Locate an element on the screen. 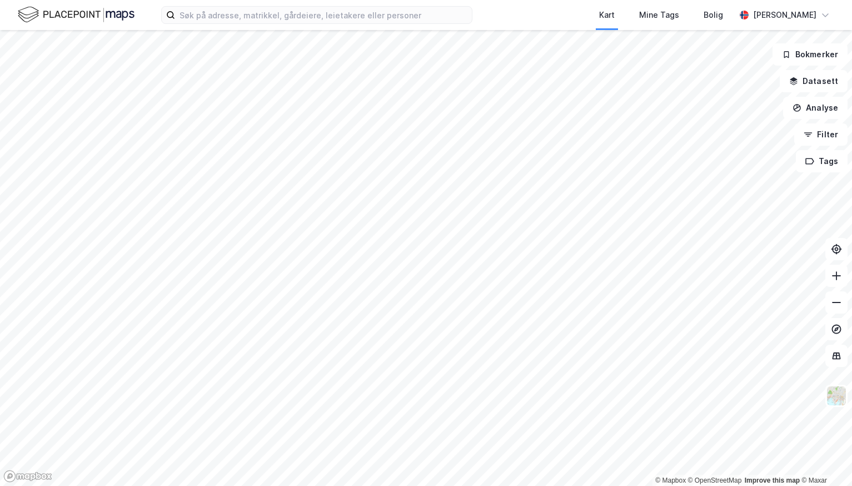 The width and height of the screenshot is (852, 486). div: Mine Tags is located at coordinates (659, 15).